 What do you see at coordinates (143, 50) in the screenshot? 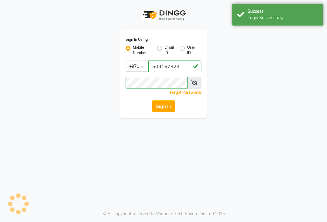
I see `label: Mobile Number` at bounding box center [143, 50].